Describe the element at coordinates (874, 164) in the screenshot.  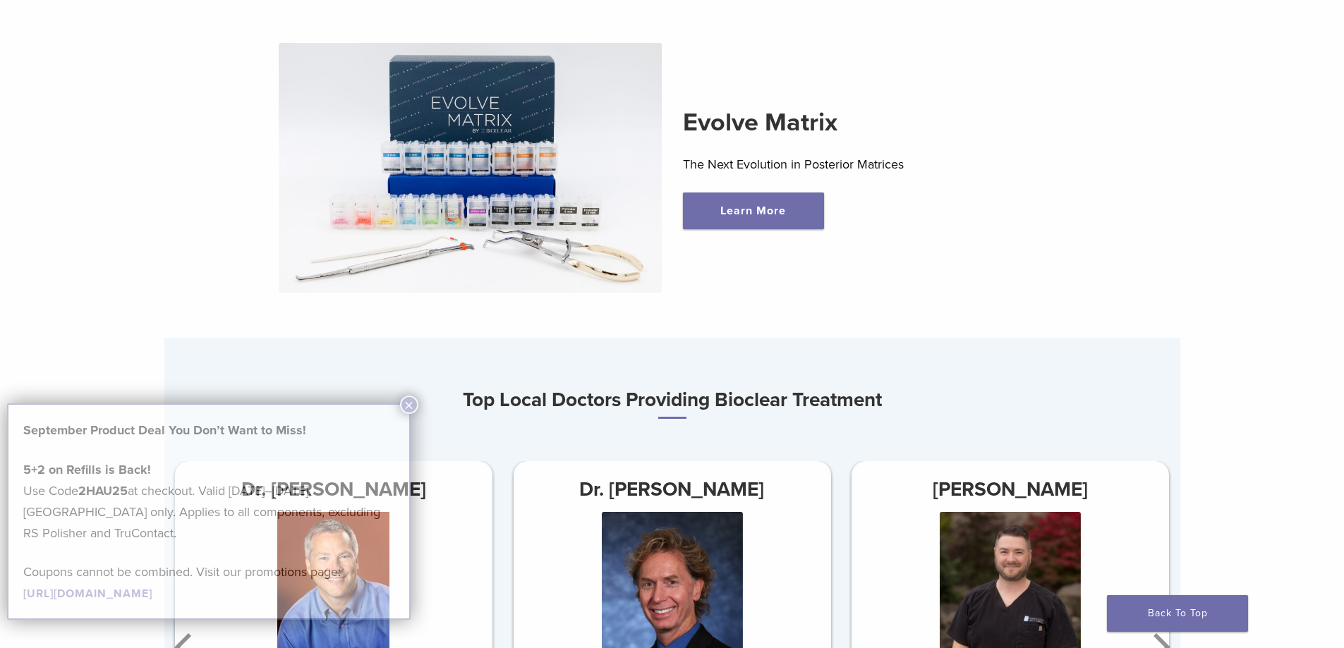
I see `p: The Next Evolution in Posterior Matrices` at that location.